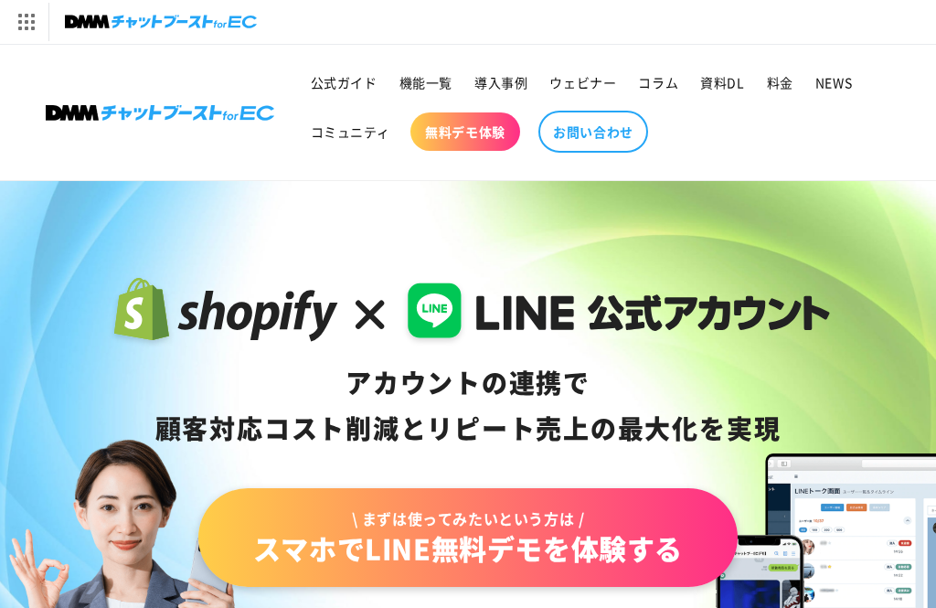 Image resolution: width=936 pixels, height=608 pixels. I want to click on span: NEWS, so click(834, 82).